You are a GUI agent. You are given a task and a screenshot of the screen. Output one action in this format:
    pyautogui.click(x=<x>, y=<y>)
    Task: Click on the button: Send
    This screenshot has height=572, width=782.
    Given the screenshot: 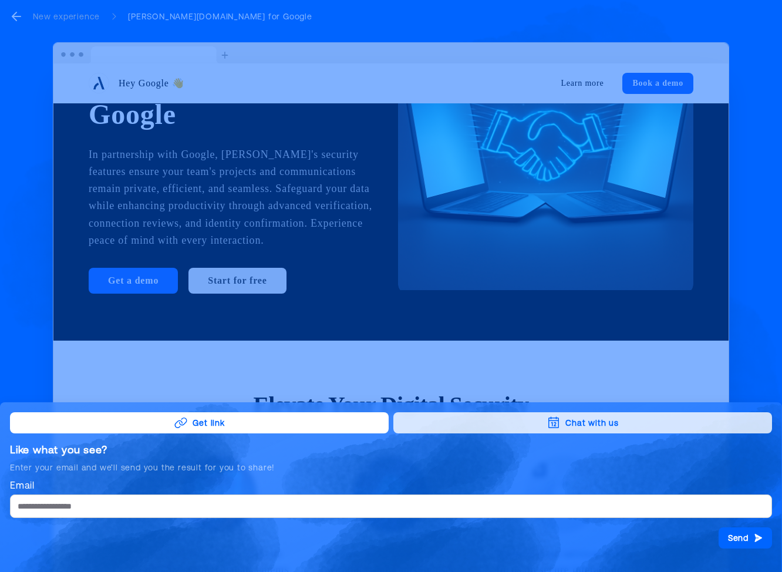 What is the action you would take?
    pyautogui.click(x=745, y=538)
    